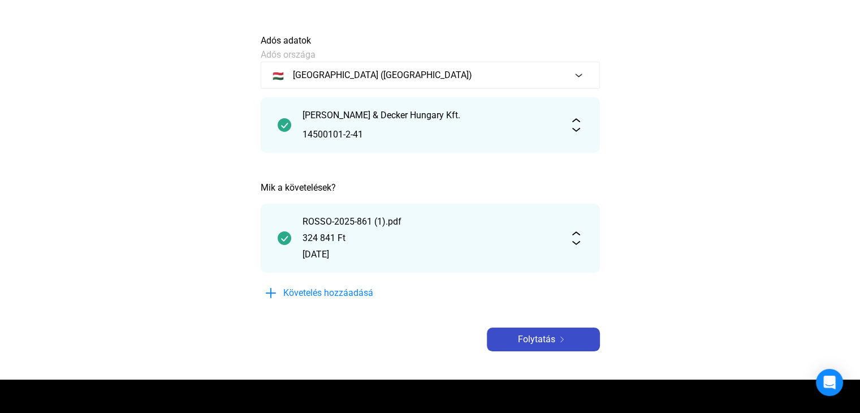 This screenshot has height=413, width=860. I want to click on button: pluszkékKövetelés hozzáadásá, so click(345, 293).